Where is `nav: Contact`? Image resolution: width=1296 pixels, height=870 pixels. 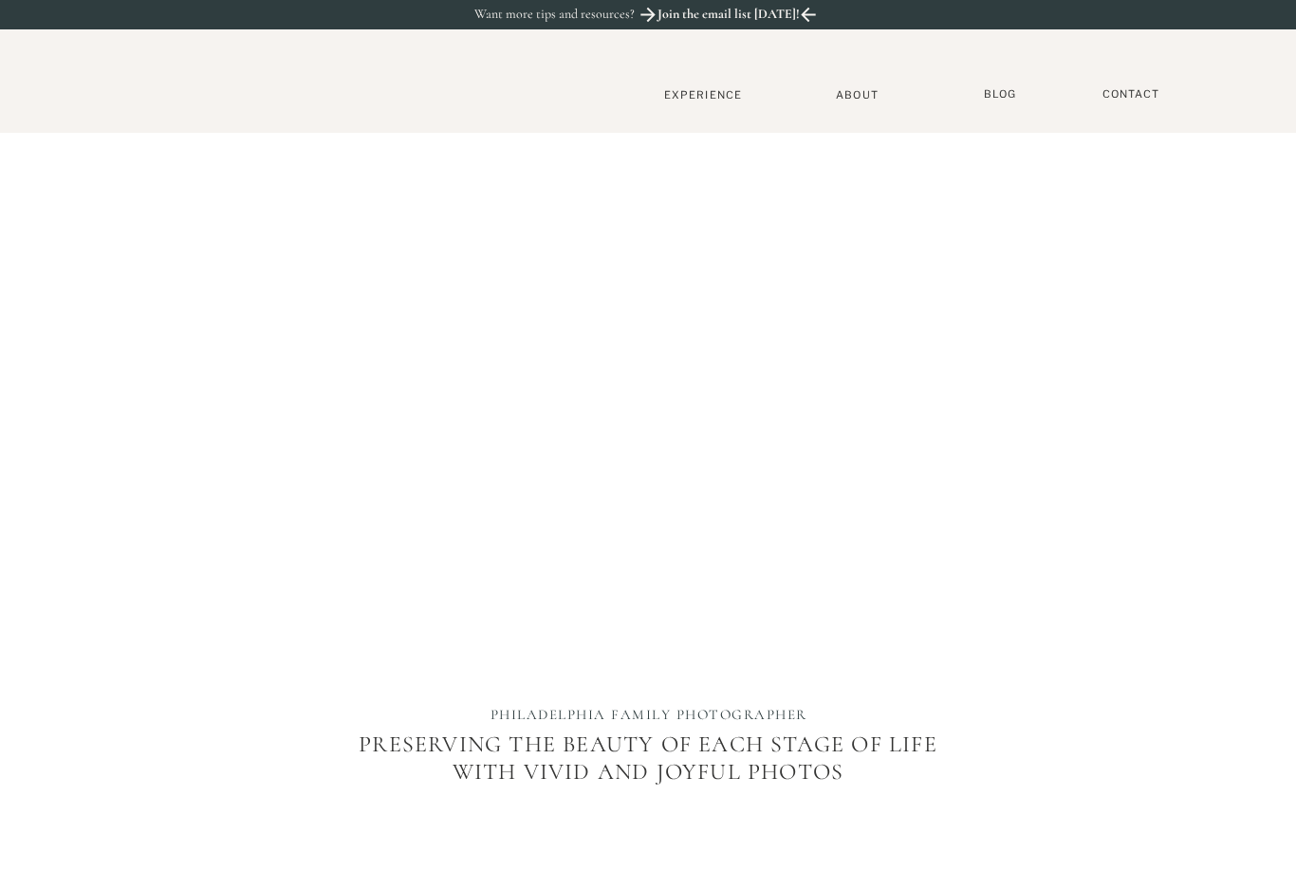 nav: Contact is located at coordinates (1131, 94).